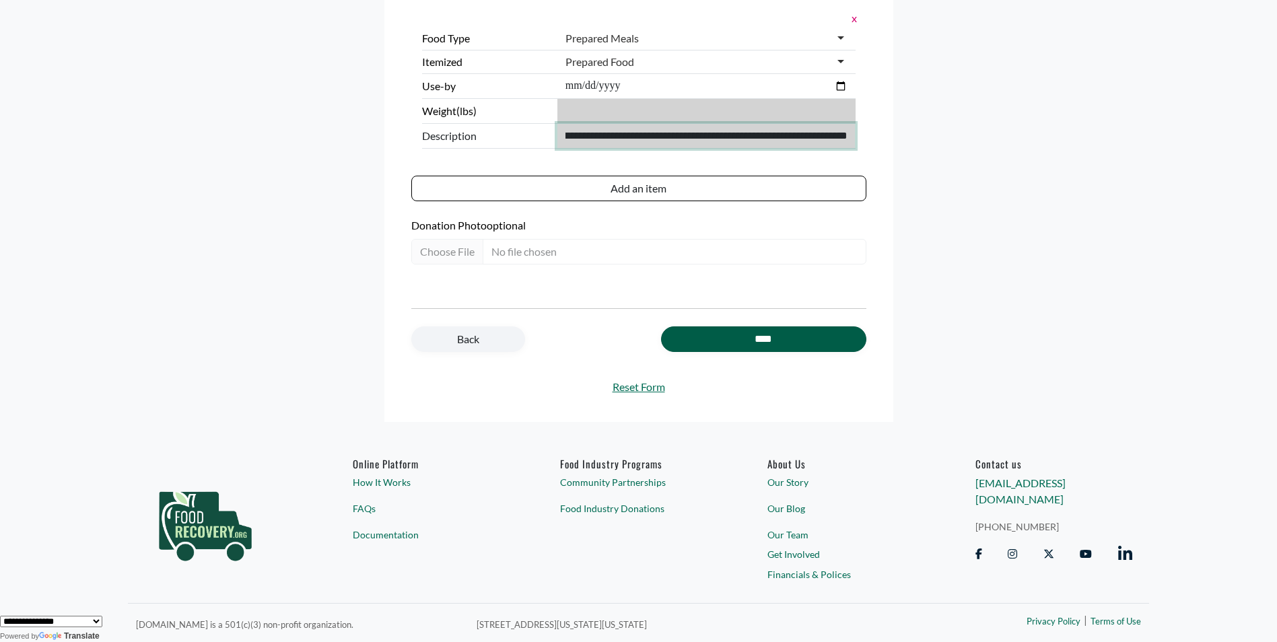  Describe the element at coordinates (205, 522) in the screenshot. I see `img: food_recovery_green_logo-76242d7a27de7ed26b67be613a865d9c9037ba317089b267e0515145e5e51427.png` at that location.